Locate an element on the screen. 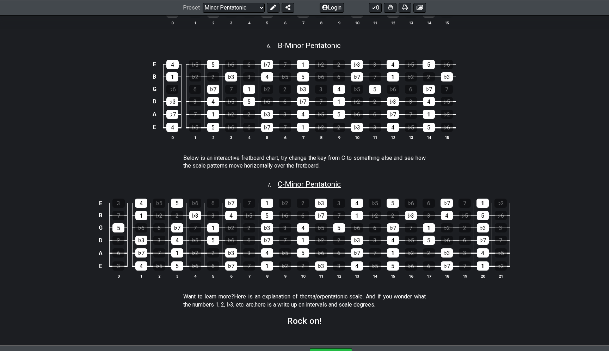  th: 13 is located at coordinates (410, 137).